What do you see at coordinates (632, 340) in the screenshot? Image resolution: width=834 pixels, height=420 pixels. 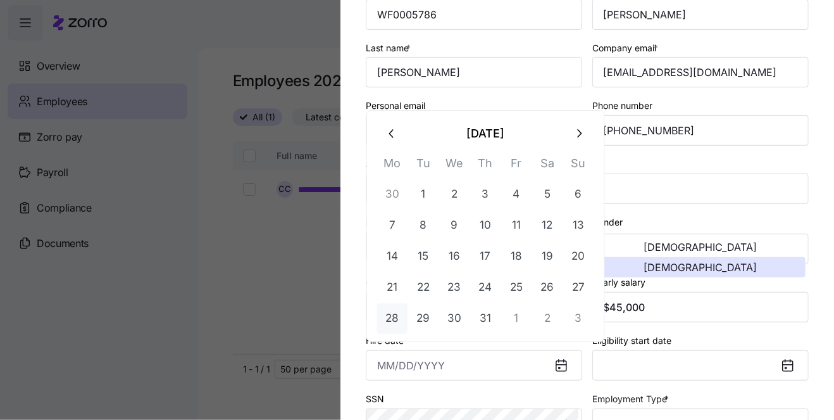 I see `label: Eligibility start date` at bounding box center [632, 340].